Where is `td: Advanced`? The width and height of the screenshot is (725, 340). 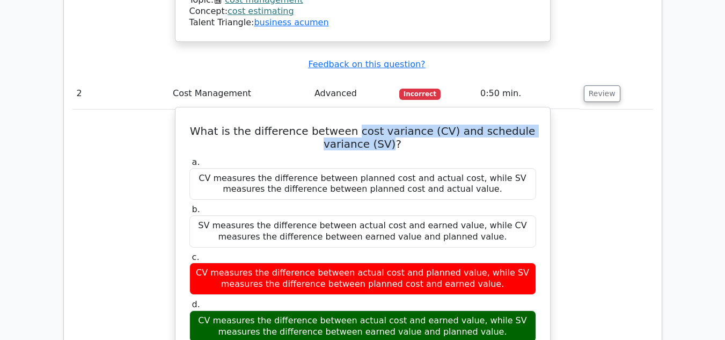 td: Advanced is located at coordinates (353, 93).